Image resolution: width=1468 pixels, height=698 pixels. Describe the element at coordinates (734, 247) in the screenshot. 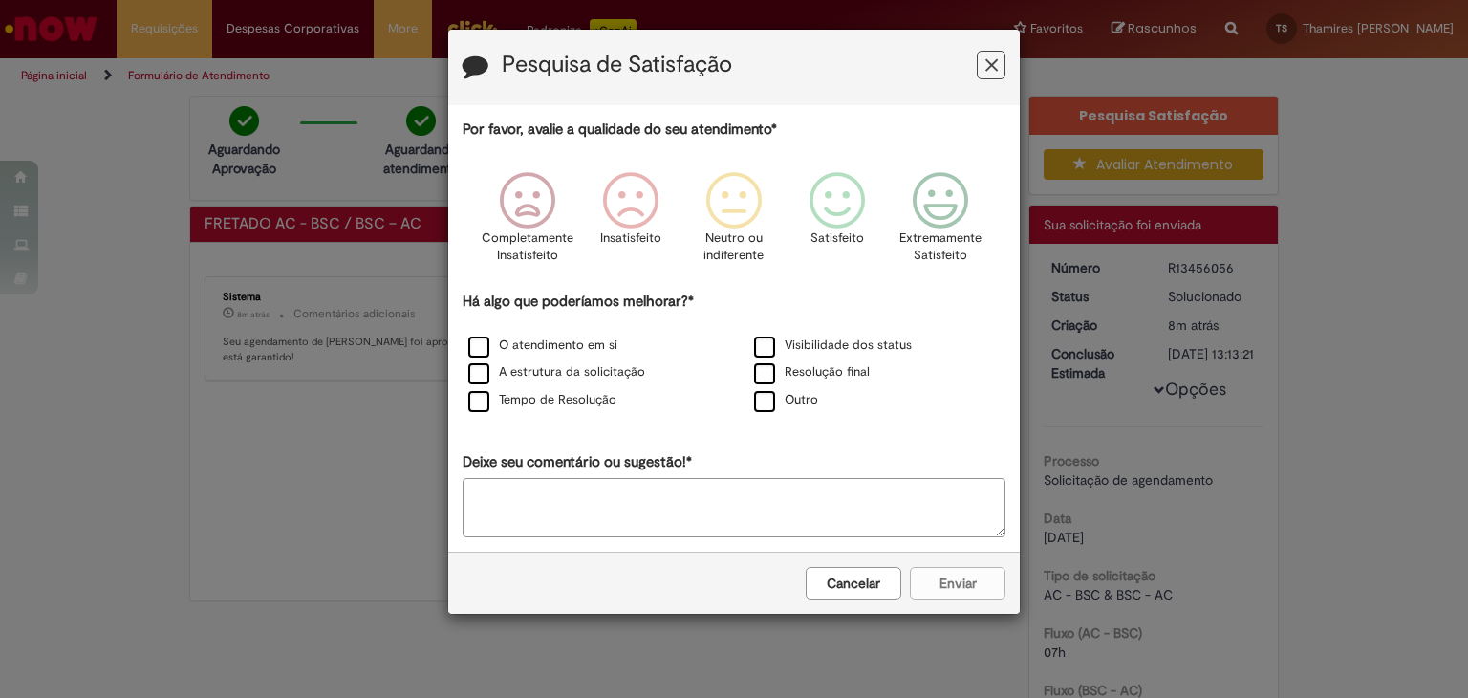

I see `p: Neutro ou indiferente` at that location.